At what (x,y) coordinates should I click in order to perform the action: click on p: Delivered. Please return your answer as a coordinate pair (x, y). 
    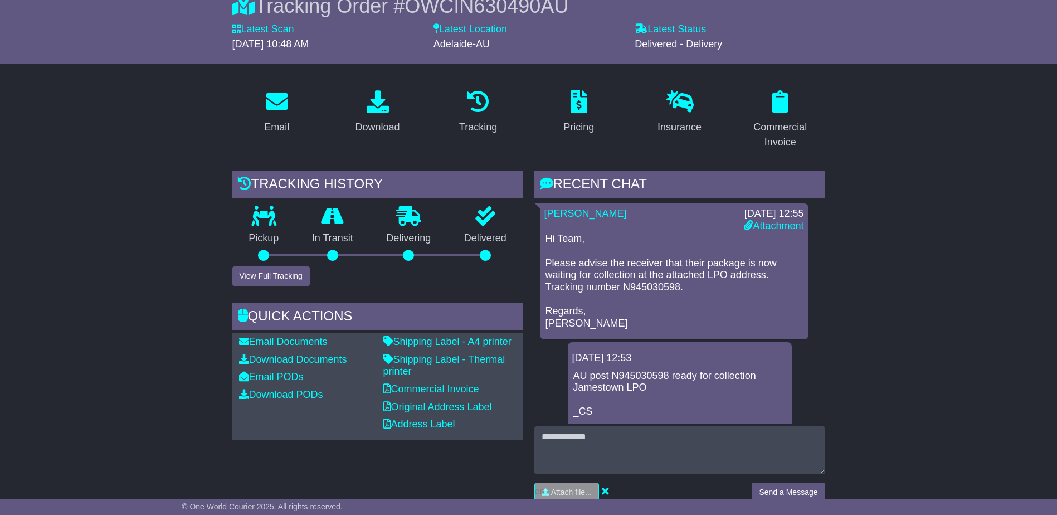
    Looking at the image, I should click on (485, 239).